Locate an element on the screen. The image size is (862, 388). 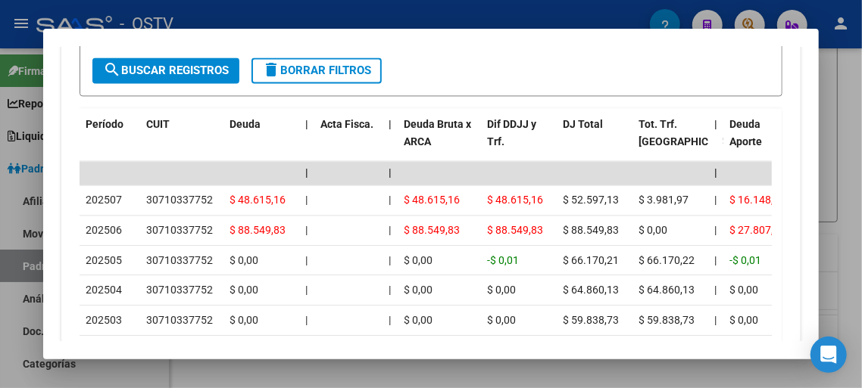
div: Open Intercom Messenger is located at coordinates (828, 355).